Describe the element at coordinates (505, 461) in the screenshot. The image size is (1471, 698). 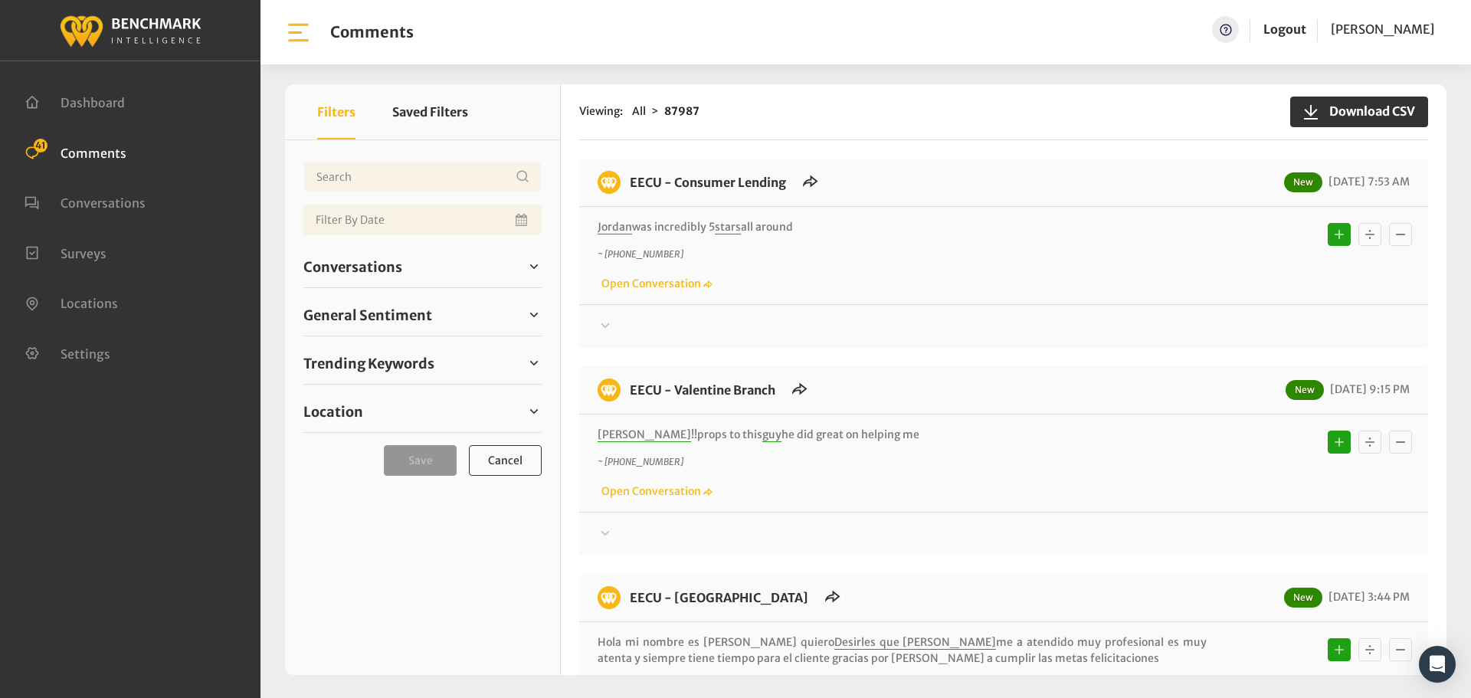
I see `button: Cancel` at that location.